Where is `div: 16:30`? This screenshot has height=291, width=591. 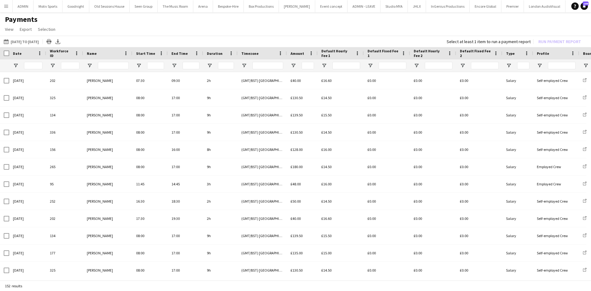 div: 16:30 is located at coordinates (150, 201).